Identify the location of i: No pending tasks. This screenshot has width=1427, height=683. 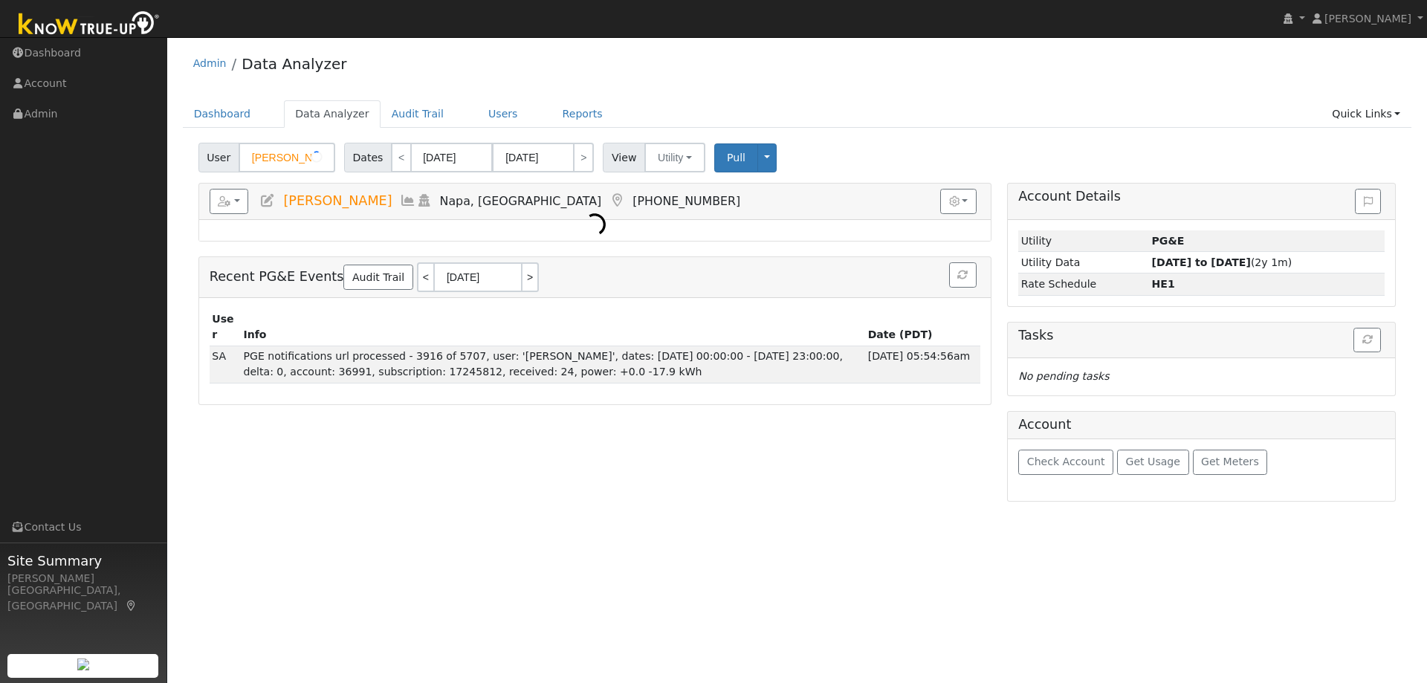
(1064, 376).